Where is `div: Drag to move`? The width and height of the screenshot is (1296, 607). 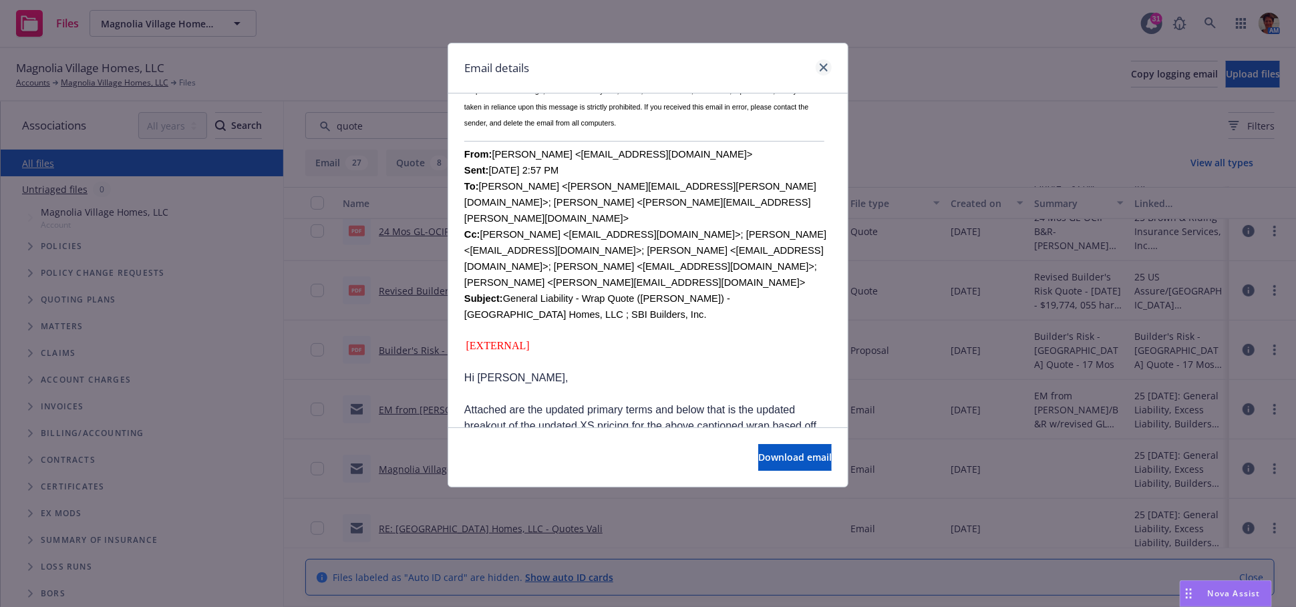
div: Drag to move is located at coordinates (1189, 594).